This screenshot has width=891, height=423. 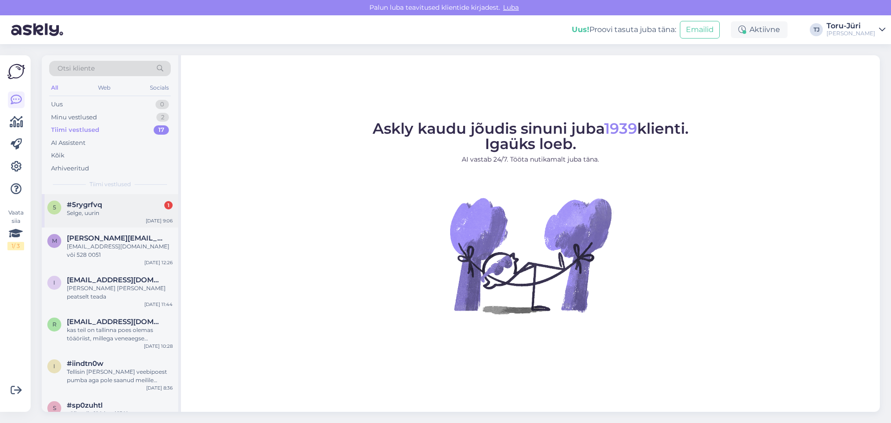 What do you see at coordinates (530, 159) in the screenshot?
I see `p: AI vastab 24/7. Tööta nutikamalt juba täna.` at bounding box center [530, 159].